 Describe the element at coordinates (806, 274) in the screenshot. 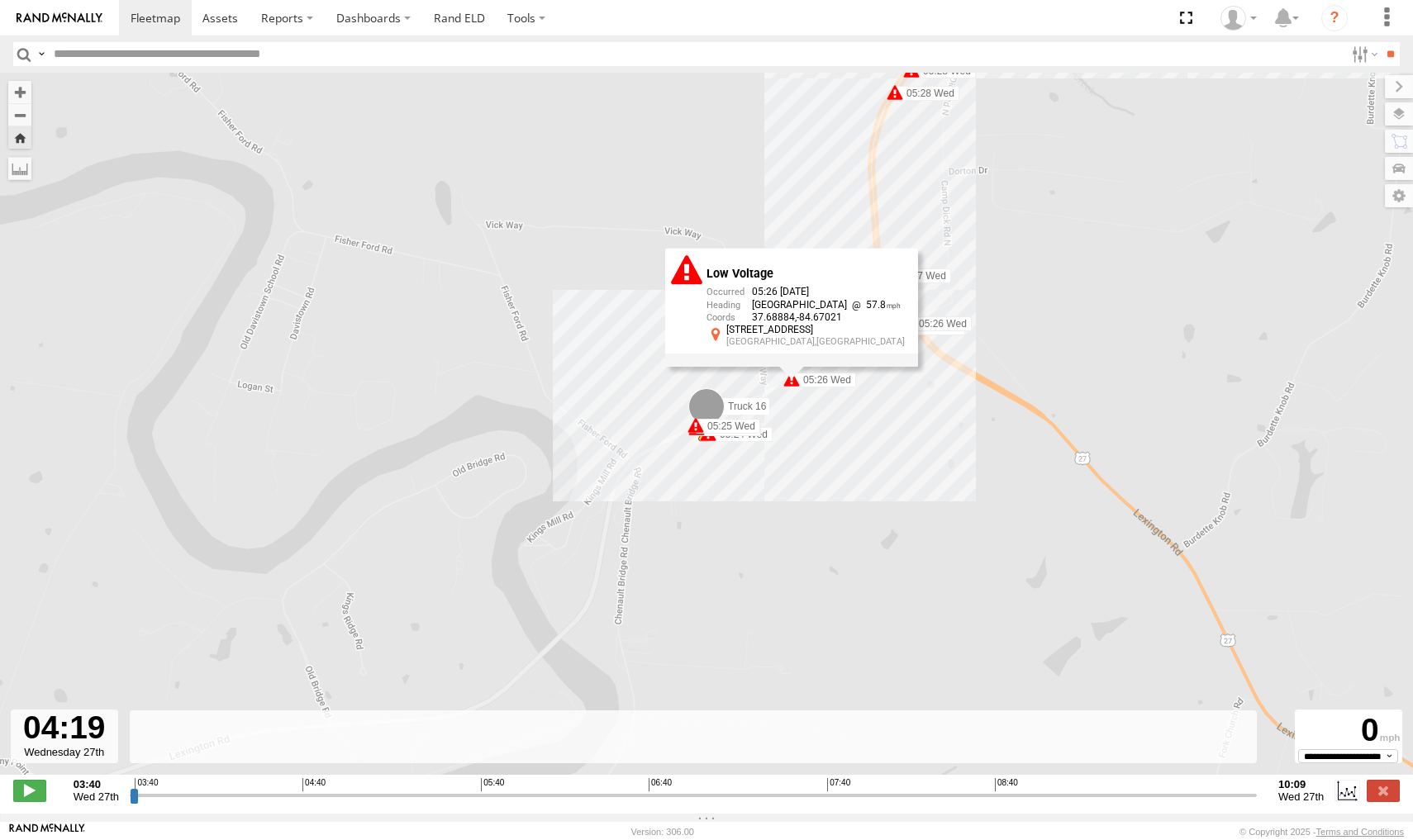

I see `div: Low Voltage` at that location.